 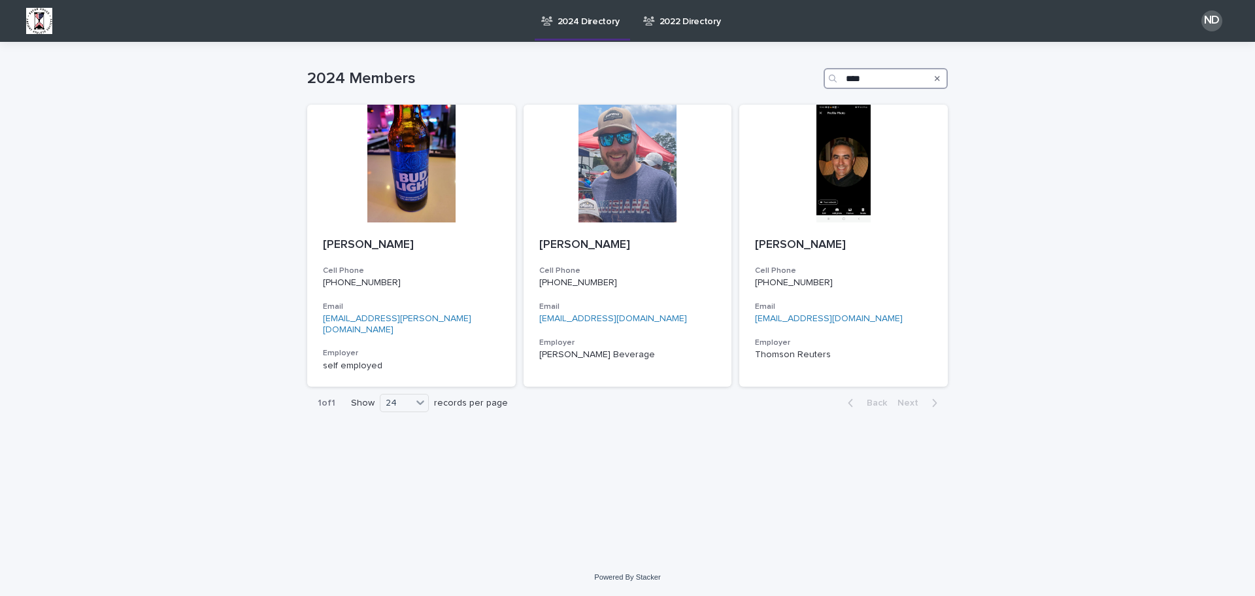 I want to click on p: self employed, so click(x=411, y=366).